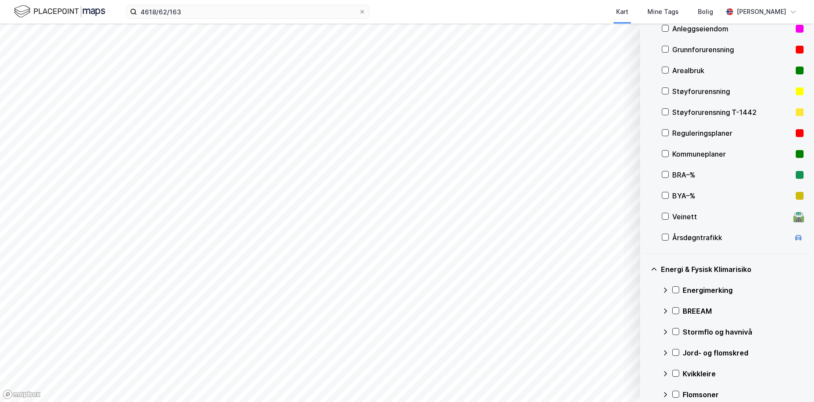 Image resolution: width=814 pixels, height=402 pixels. I want to click on div: Støyforurensning T-1442, so click(733, 112).